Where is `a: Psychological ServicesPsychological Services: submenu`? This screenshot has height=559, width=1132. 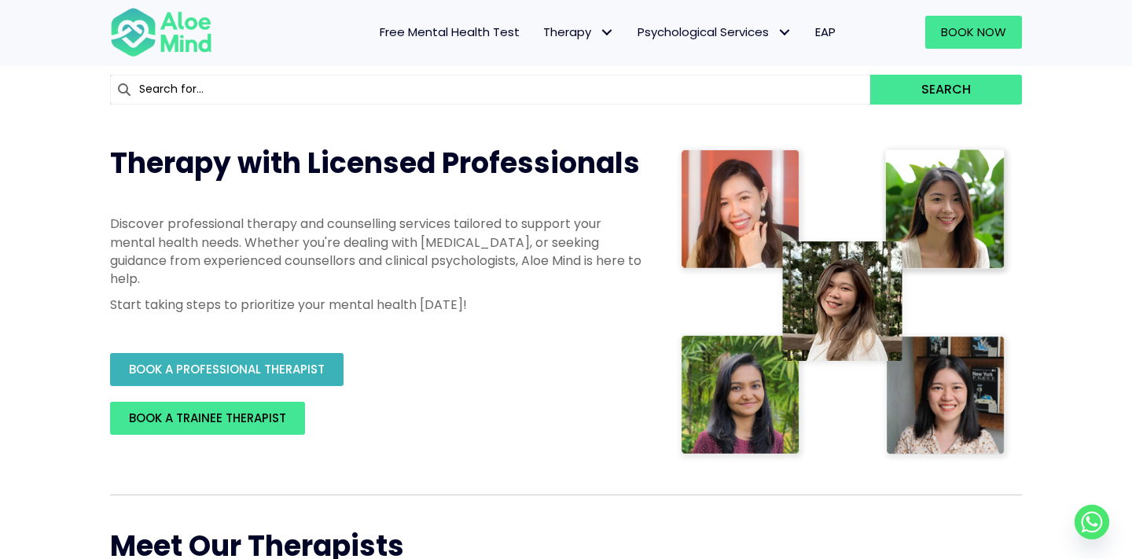
a: Psychological ServicesPsychological Services: submenu is located at coordinates (715, 32).